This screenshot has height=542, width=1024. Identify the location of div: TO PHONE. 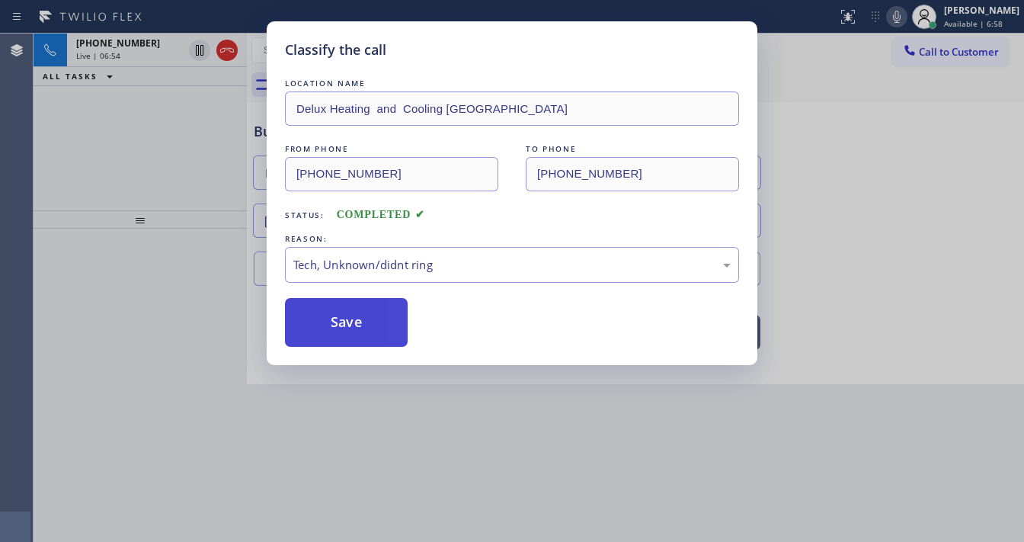
(633, 149).